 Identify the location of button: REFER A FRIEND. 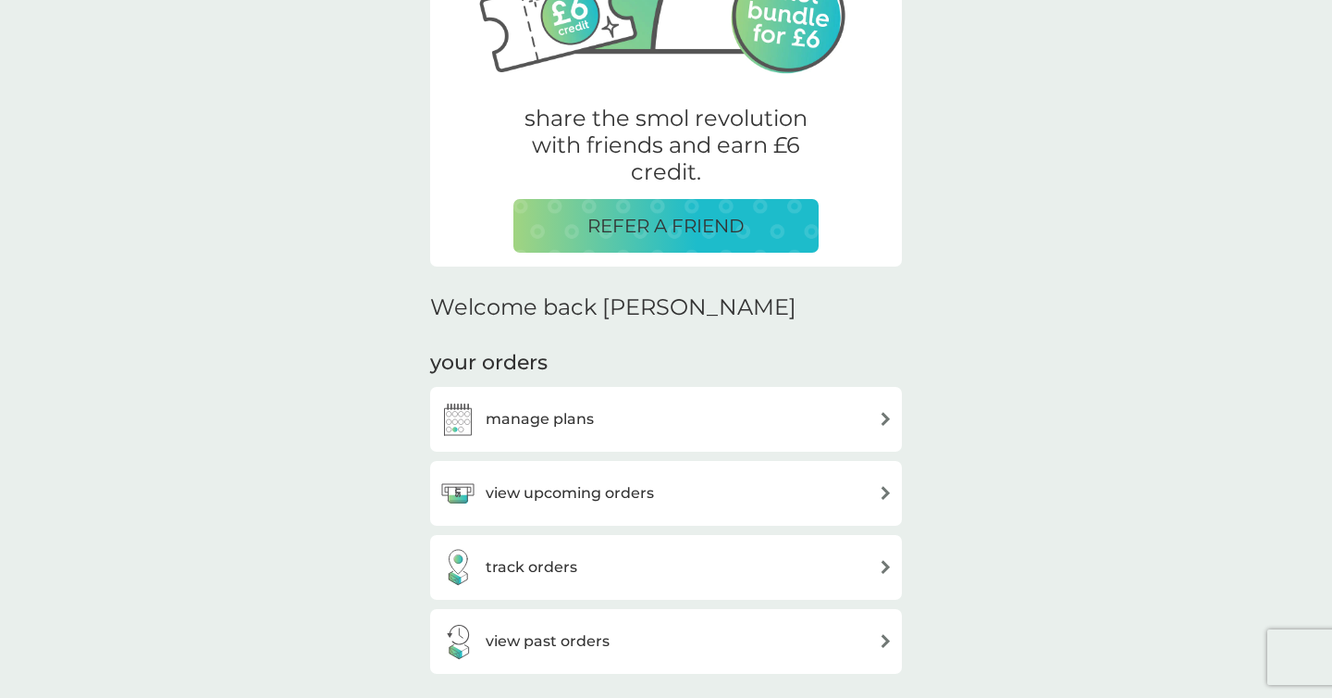
(666, 226).